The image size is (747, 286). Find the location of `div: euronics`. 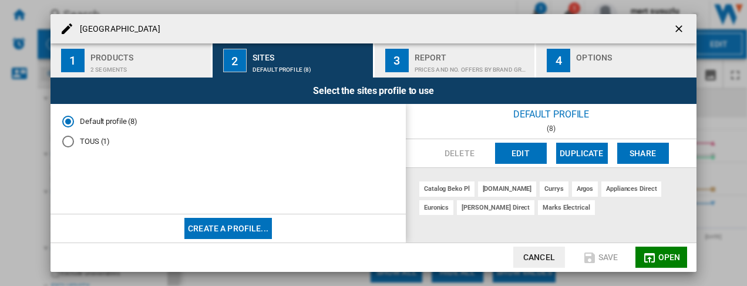

div: euronics is located at coordinates (436, 207).